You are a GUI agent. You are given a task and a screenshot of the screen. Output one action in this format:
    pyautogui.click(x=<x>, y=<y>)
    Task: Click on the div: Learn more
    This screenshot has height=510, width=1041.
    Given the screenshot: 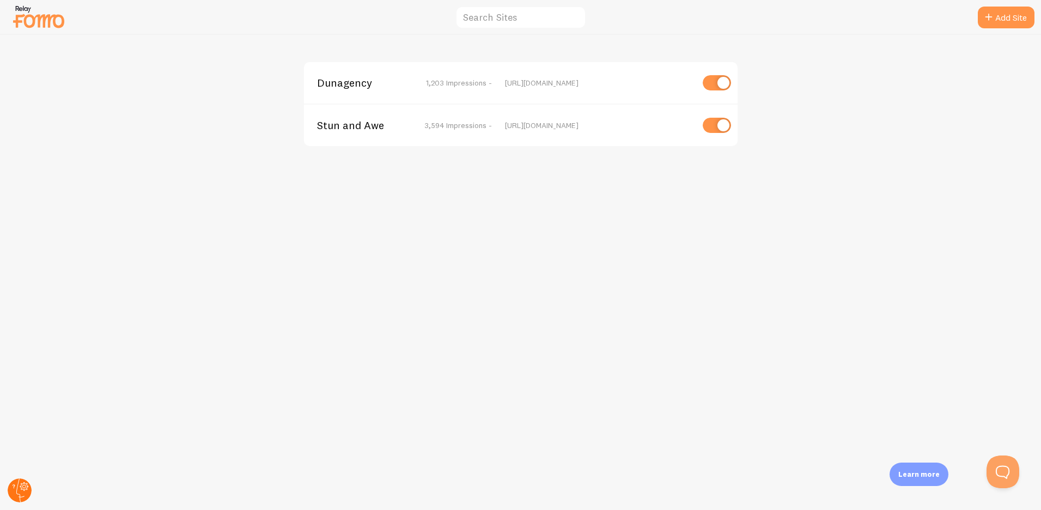 What is the action you would take?
    pyautogui.click(x=919, y=474)
    